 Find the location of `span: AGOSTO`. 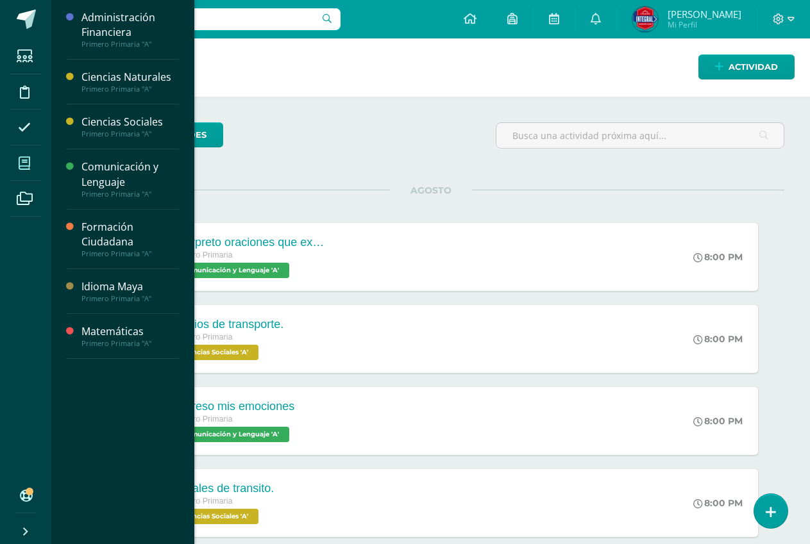

span: AGOSTO is located at coordinates (431, 190).